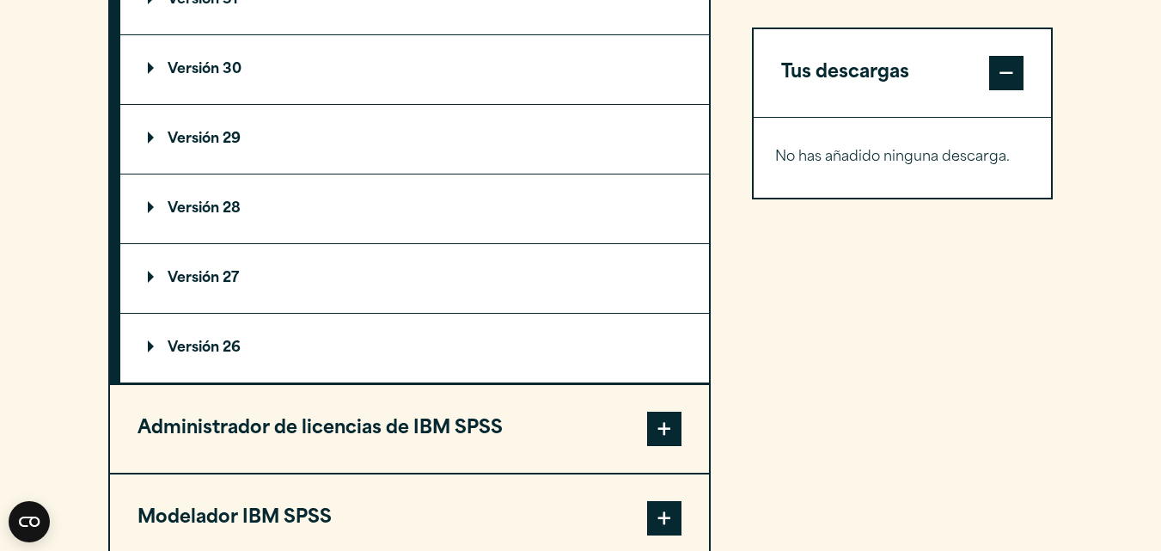 The image size is (1161, 551). I want to click on summary: Versión 27, so click(414, 278).